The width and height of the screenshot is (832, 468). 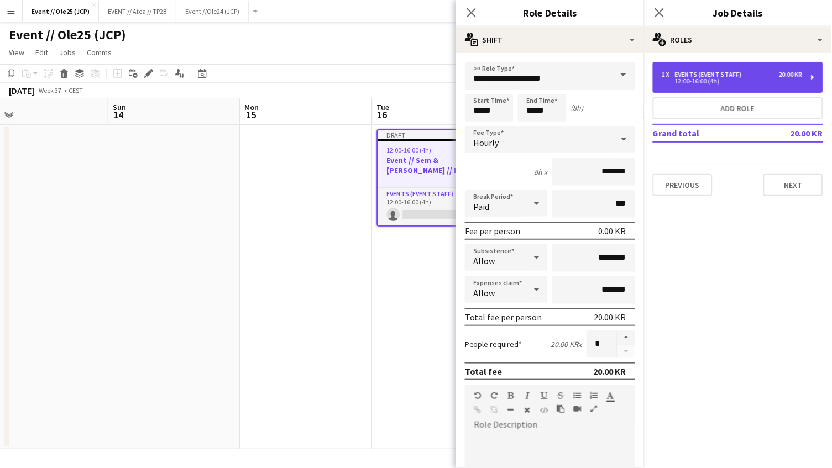 What do you see at coordinates (17, 52) in the screenshot?
I see `span: View` at bounding box center [17, 52].